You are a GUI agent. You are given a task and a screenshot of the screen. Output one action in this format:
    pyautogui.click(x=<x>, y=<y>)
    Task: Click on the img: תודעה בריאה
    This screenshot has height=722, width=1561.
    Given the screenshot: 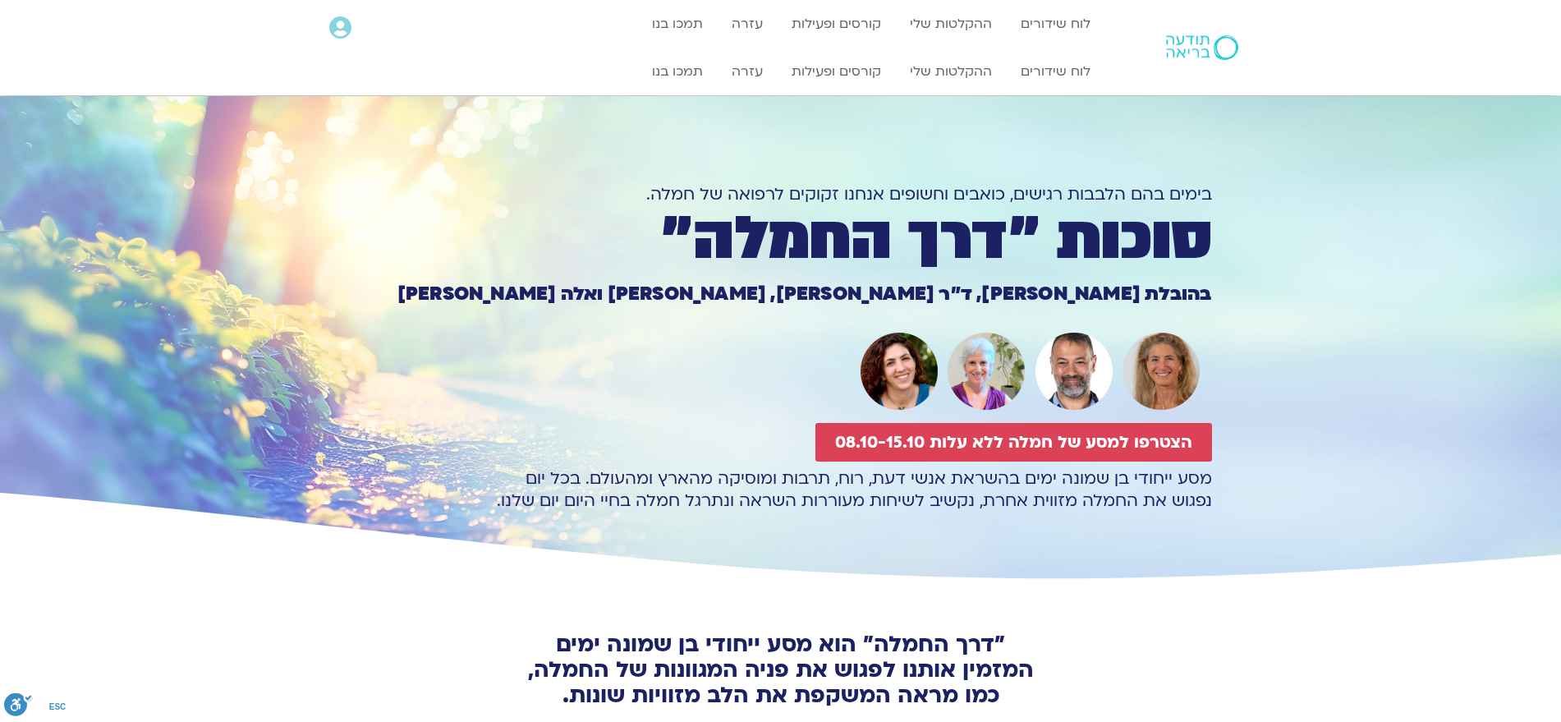 What is the action you would take?
    pyautogui.click(x=1203, y=48)
    